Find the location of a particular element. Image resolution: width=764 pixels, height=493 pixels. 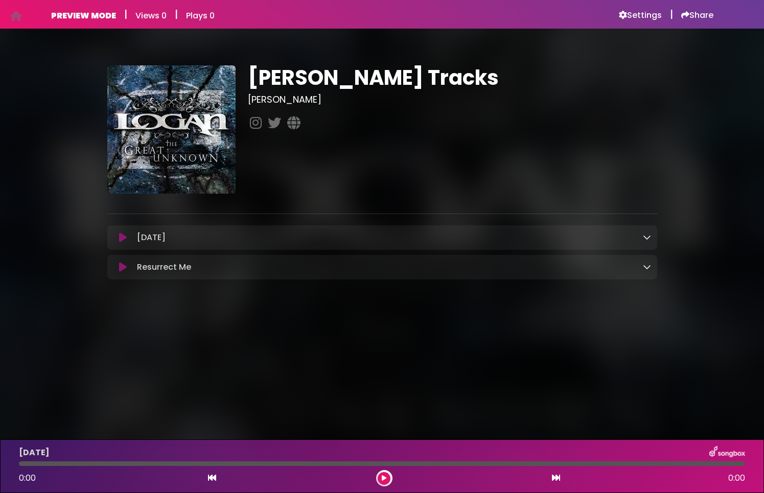

a: Share is located at coordinates (697, 15).